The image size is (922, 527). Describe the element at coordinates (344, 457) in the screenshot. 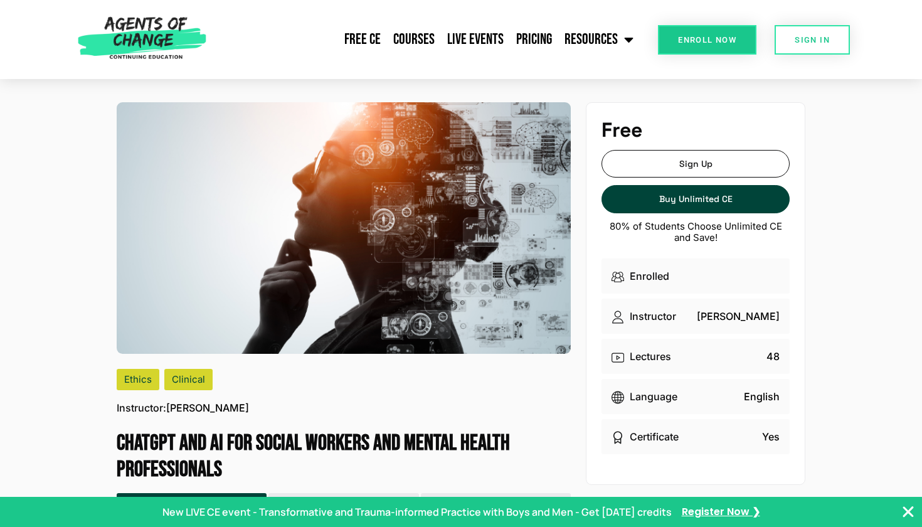

I see `h1: ChatGPT and AI for Social Workers and Mental Health Professionals (3 General CE Credit)` at that location.